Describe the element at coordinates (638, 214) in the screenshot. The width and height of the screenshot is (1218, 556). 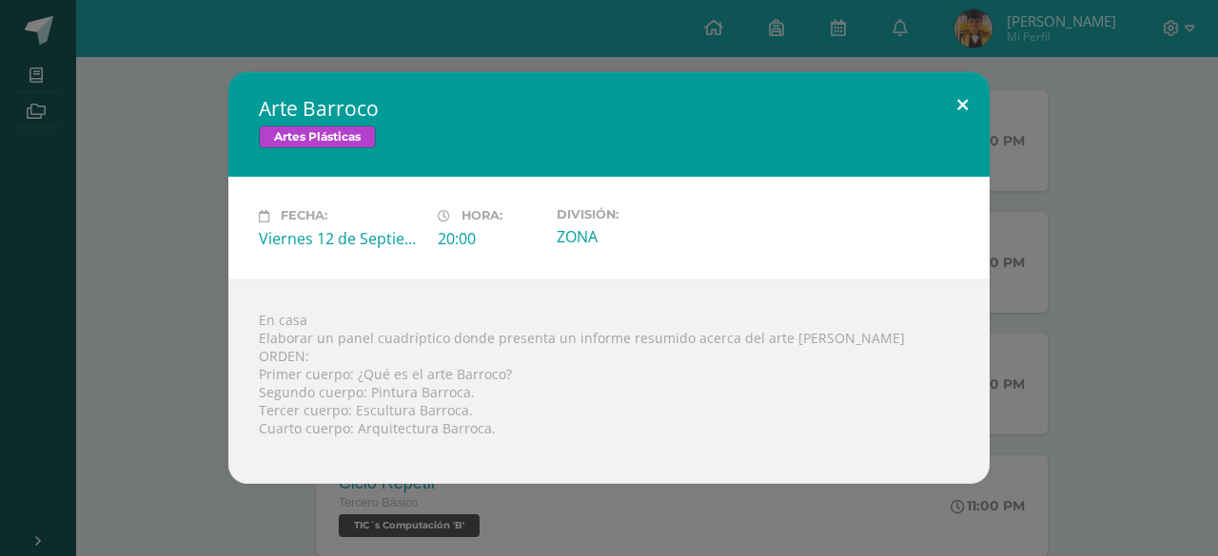
I see `label: División:` at that location.